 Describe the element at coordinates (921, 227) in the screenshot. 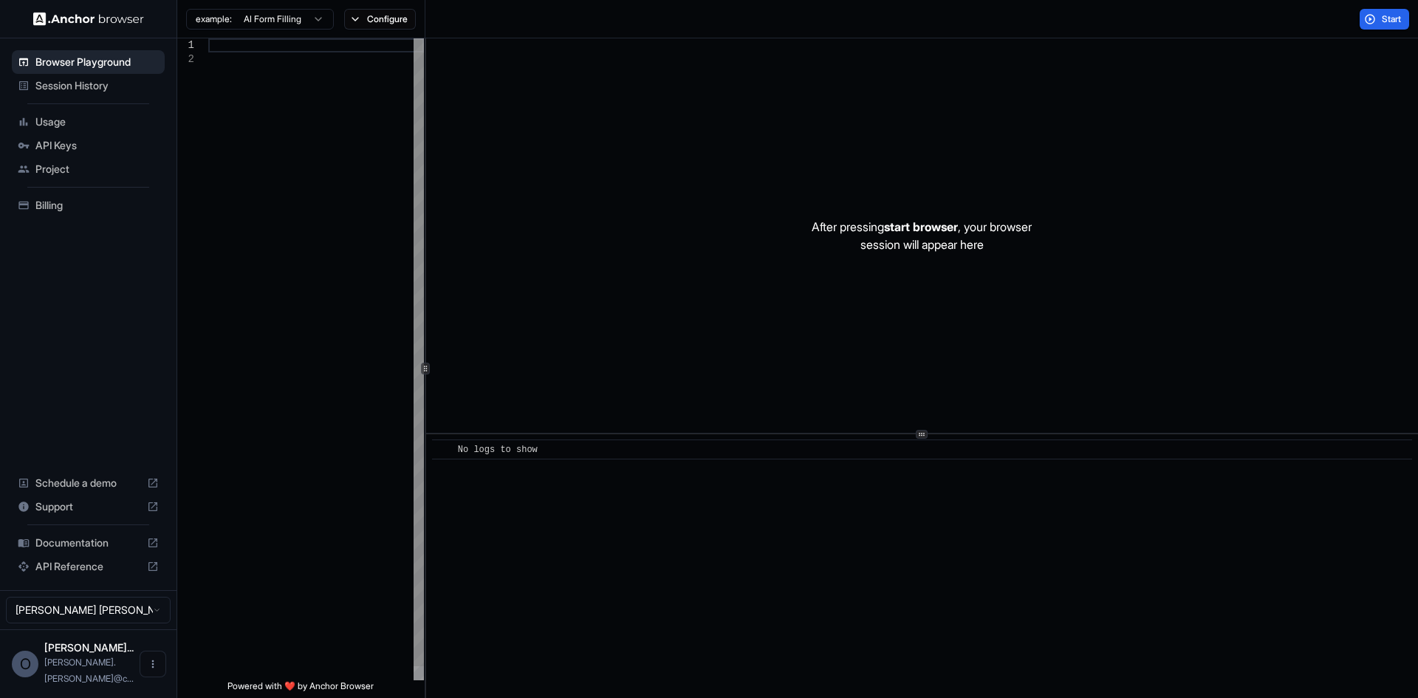

I see `span: start browser` at that location.